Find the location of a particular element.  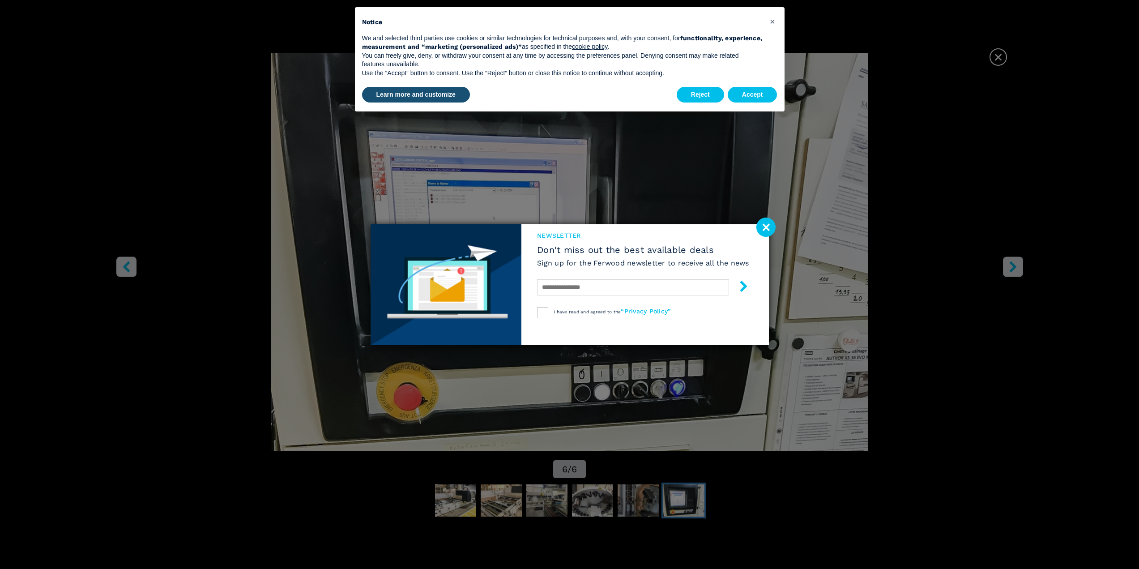

h6: Sign up for the Ferwood newsletter to receive all the news is located at coordinates (643, 263).